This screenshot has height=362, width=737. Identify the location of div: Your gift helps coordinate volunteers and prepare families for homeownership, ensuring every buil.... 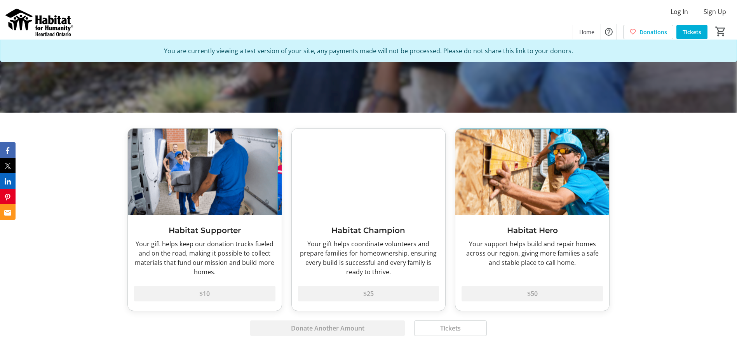
(369, 258).